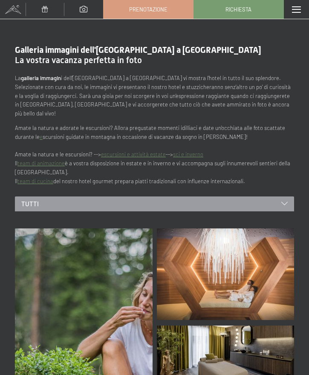 The height and width of the screenshot is (375, 309). What do you see at coordinates (78, 60) in the screenshot?
I see `span: La vostra vacanza perfetta in foto` at bounding box center [78, 60].